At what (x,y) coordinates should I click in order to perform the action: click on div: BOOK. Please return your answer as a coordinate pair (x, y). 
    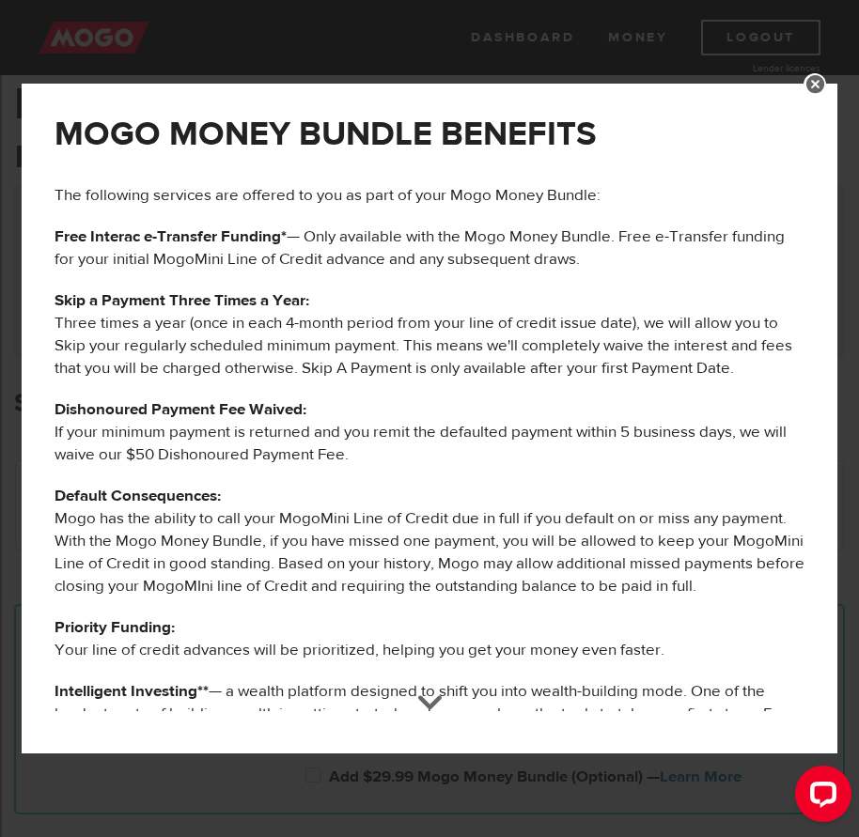
    Looking at the image, I should click on (429, 560).